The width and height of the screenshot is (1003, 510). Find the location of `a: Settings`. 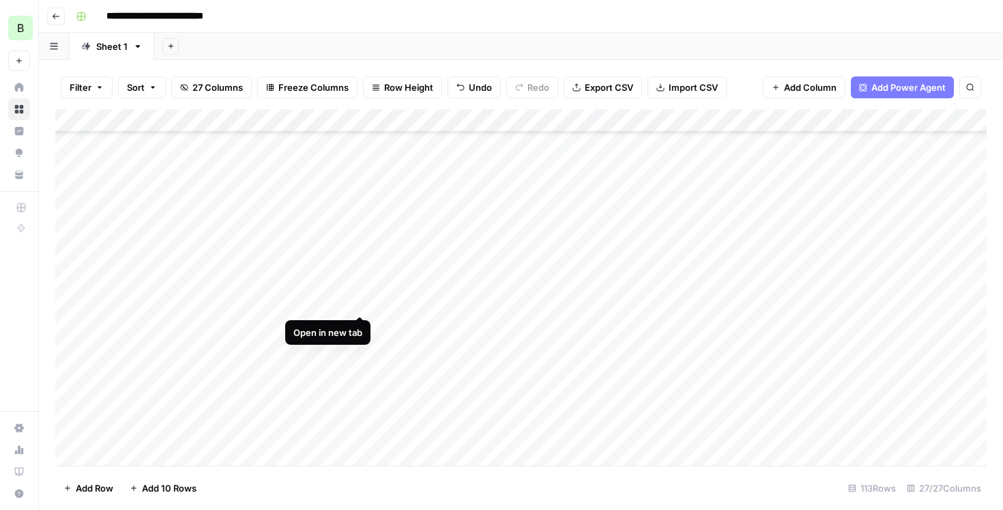

a: Settings is located at coordinates (19, 428).